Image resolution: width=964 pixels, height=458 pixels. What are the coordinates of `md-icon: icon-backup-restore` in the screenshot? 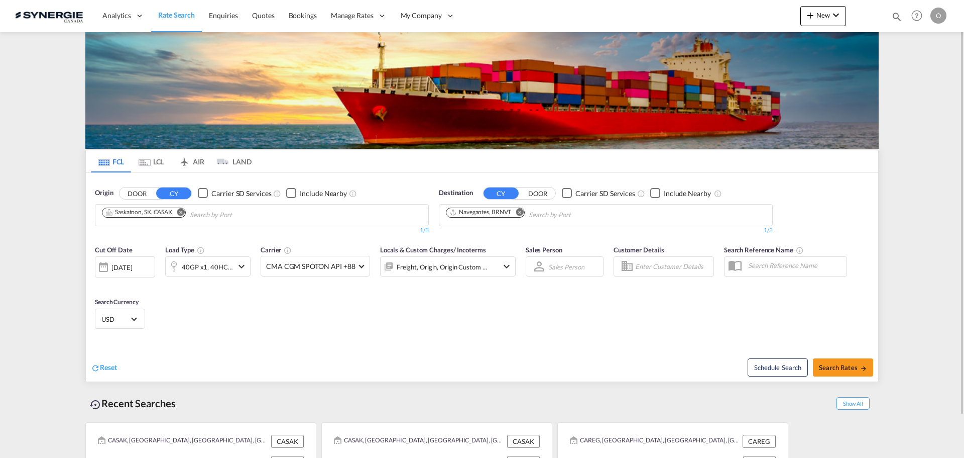 It's located at (95, 404).